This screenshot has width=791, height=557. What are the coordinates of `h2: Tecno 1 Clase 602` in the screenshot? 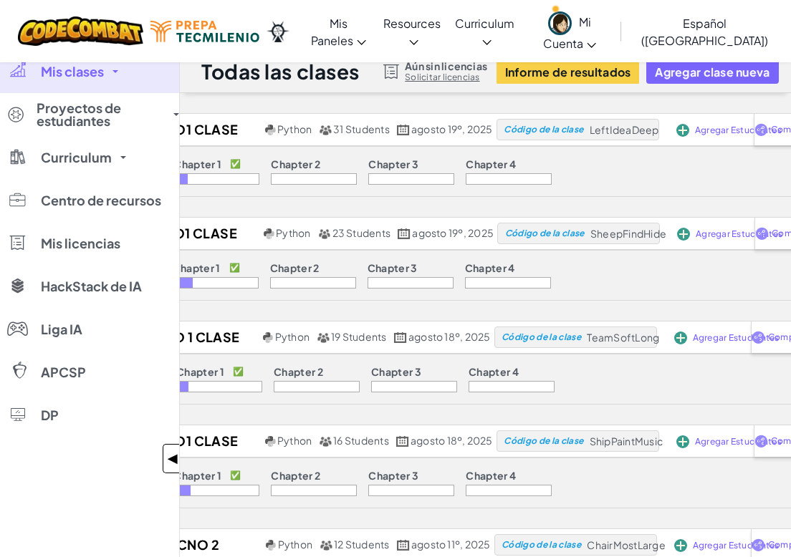 It's located at (186, 337).